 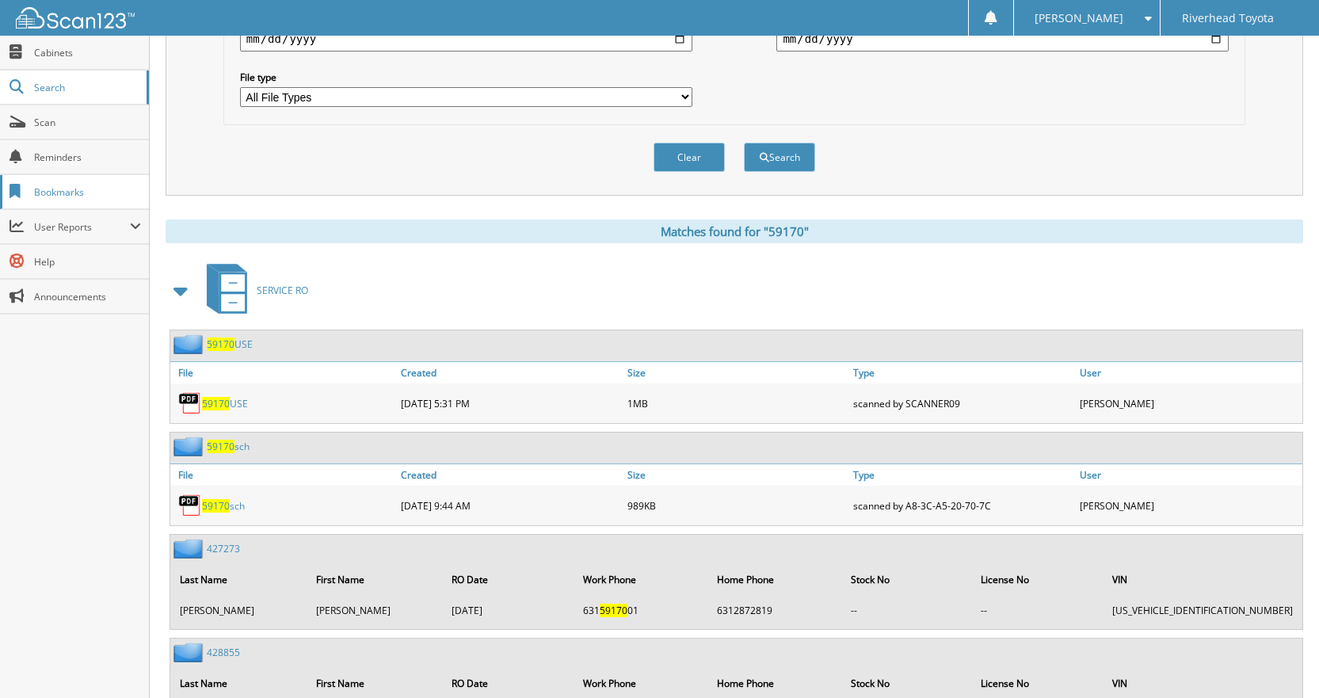 I want to click on span: Search, so click(x=86, y=87).